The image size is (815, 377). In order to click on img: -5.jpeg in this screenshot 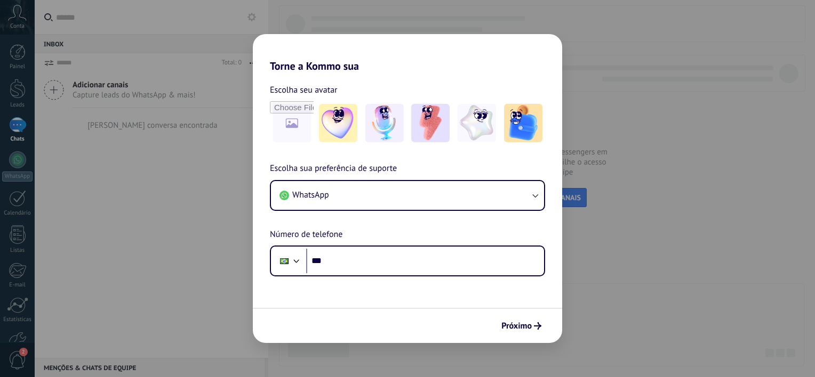, I will do `click(523, 123)`.